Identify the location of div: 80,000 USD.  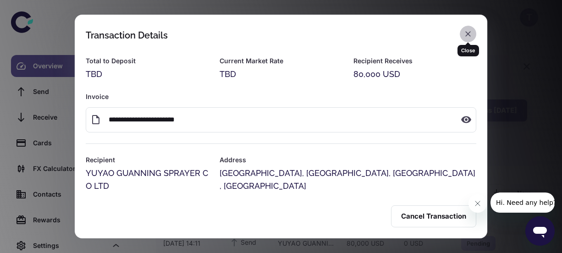
(415, 74).